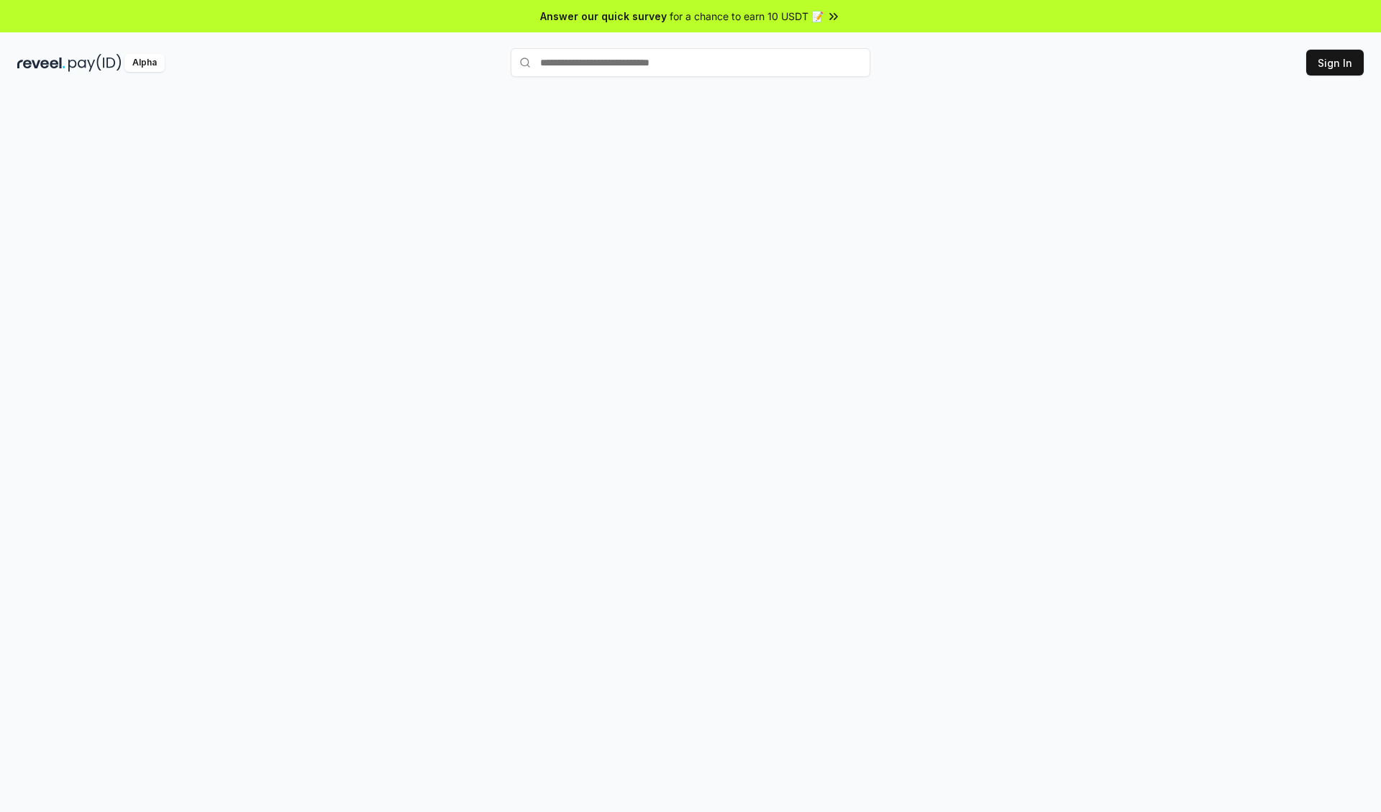  I want to click on img: pay_id, so click(95, 63).